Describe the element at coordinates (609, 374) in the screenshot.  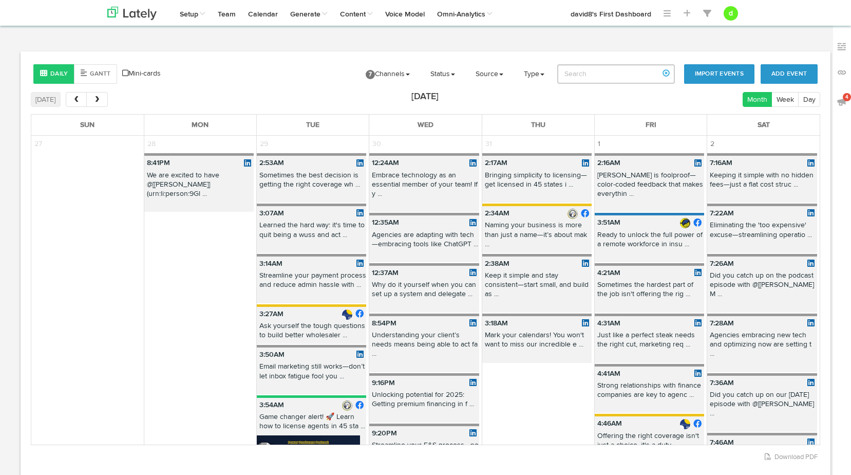
I see `b: 4:41AM` at that location.